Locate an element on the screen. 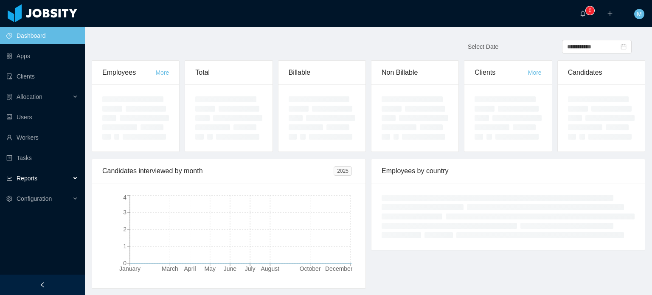 The image size is (652, 295). tspan: December is located at coordinates (339, 269).